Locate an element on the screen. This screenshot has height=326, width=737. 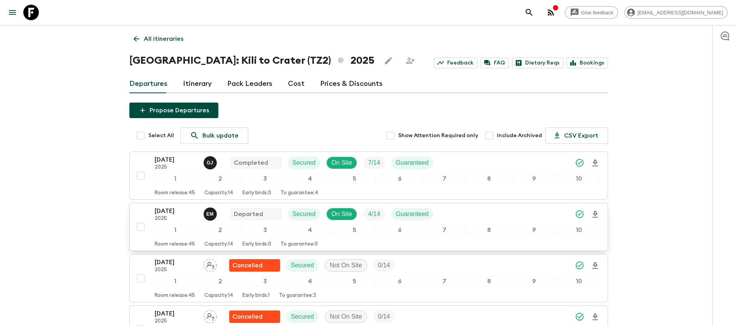
a: Departures is located at coordinates (148, 84).